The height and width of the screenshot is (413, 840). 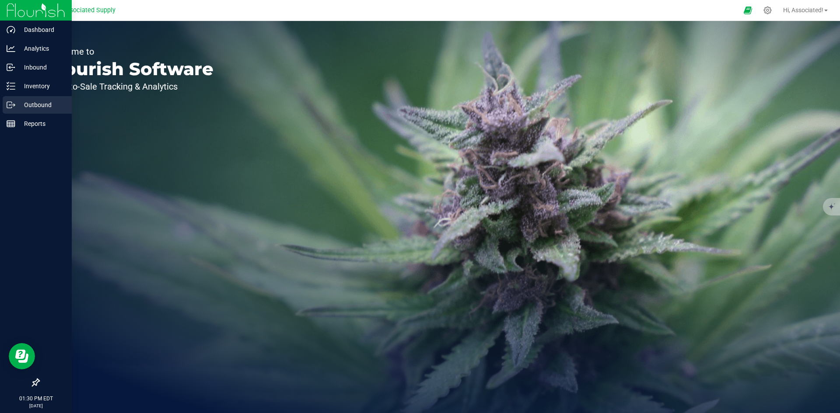 What do you see at coordinates (42, 67) in the screenshot?
I see `p: Inbound` at bounding box center [42, 67].